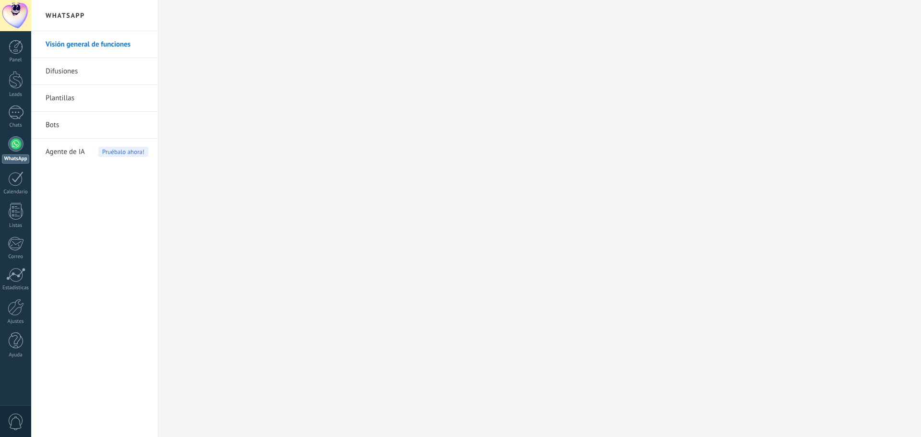 This screenshot has width=921, height=437. I want to click on li: Visión general de funciones, so click(95, 45).